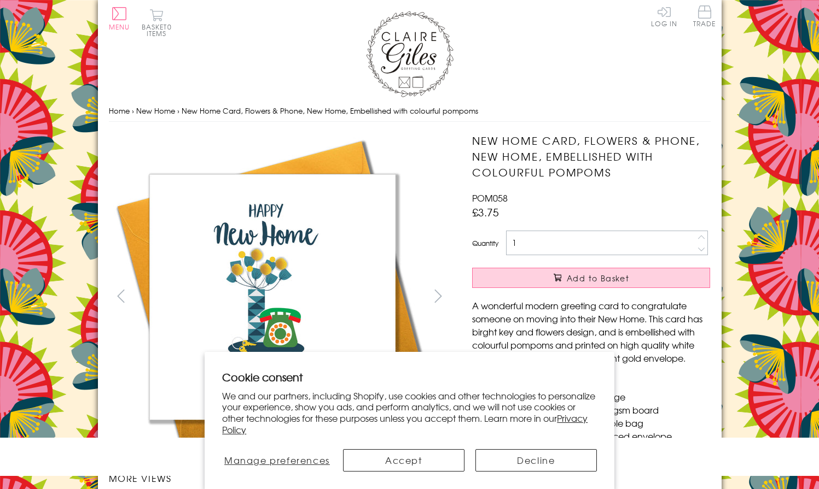 This screenshot has height=489, width=819. What do you see at coordinates (704, 17) in the screenshot?
I see `a: Trade` at bounding box center [704, 17].